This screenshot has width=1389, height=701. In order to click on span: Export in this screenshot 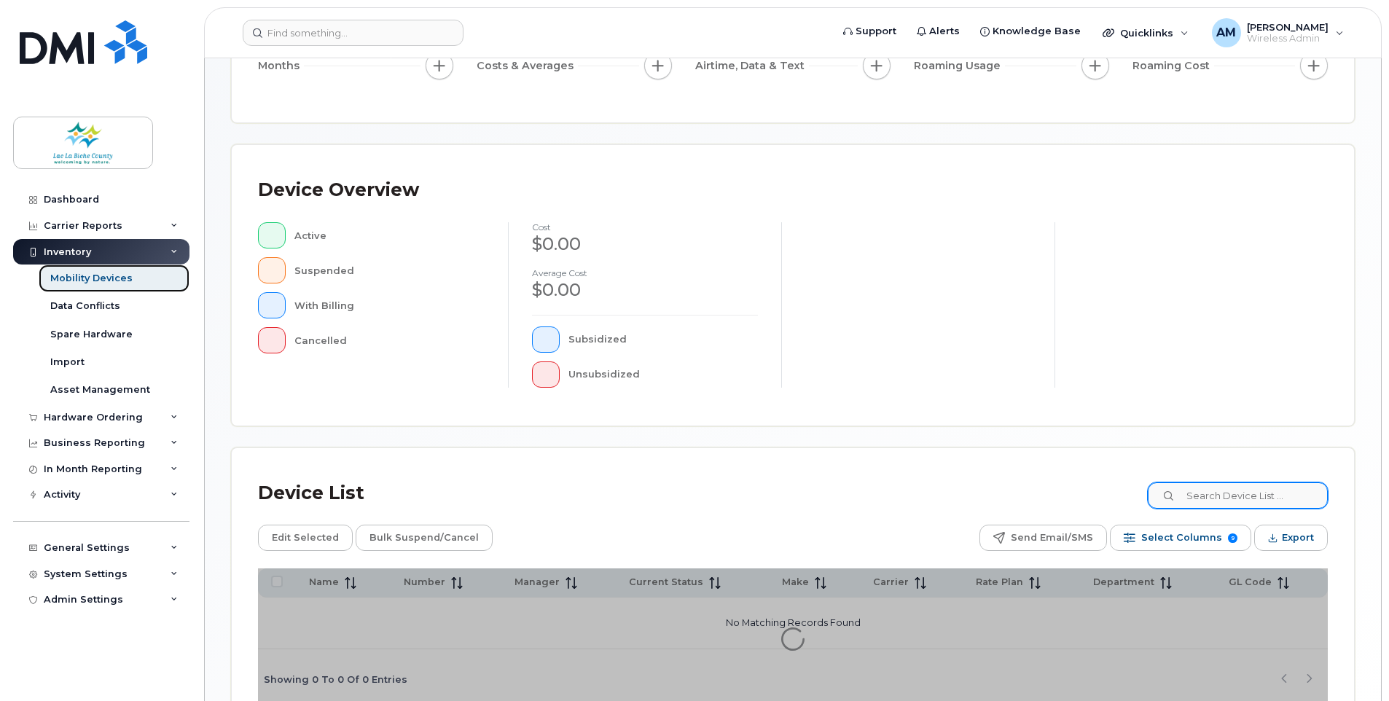, I will do `click(1298, 538)`.